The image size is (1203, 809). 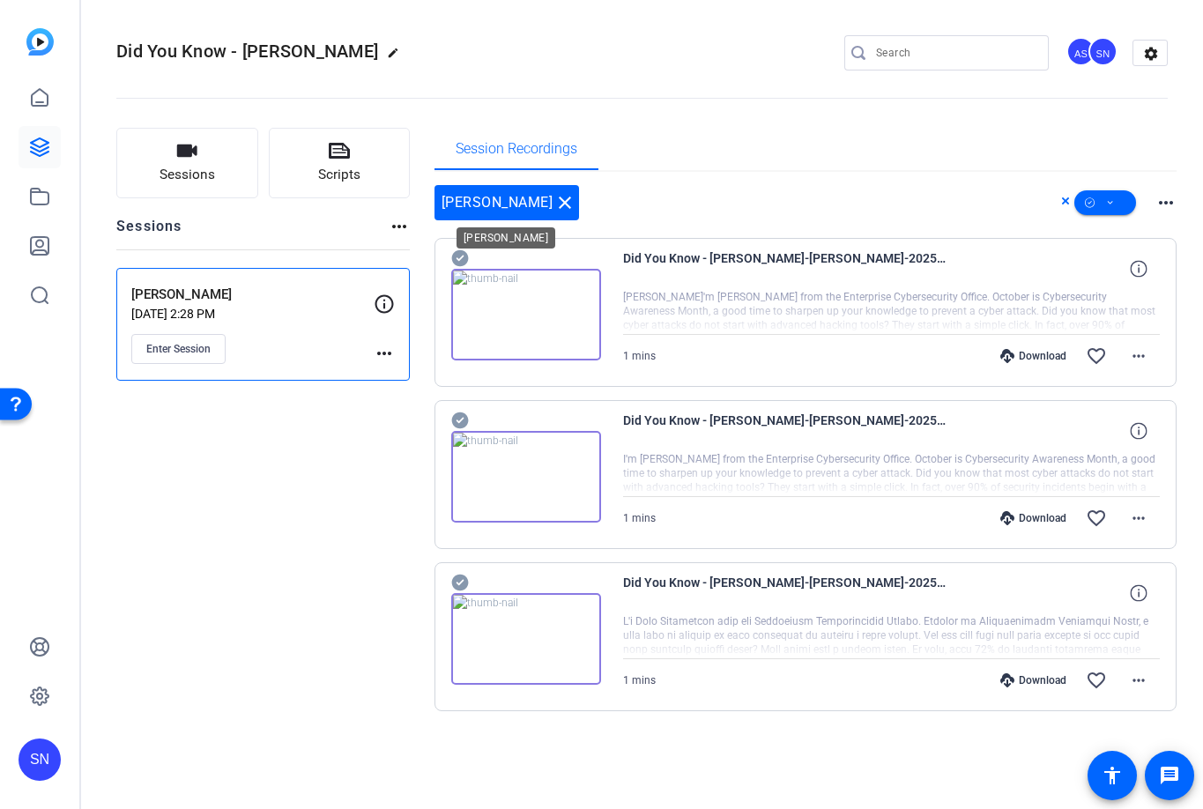 What do you see at coordinates (1081, 51) in the screenshot?
I see `div: AS` at bounding box center [1081, 51].